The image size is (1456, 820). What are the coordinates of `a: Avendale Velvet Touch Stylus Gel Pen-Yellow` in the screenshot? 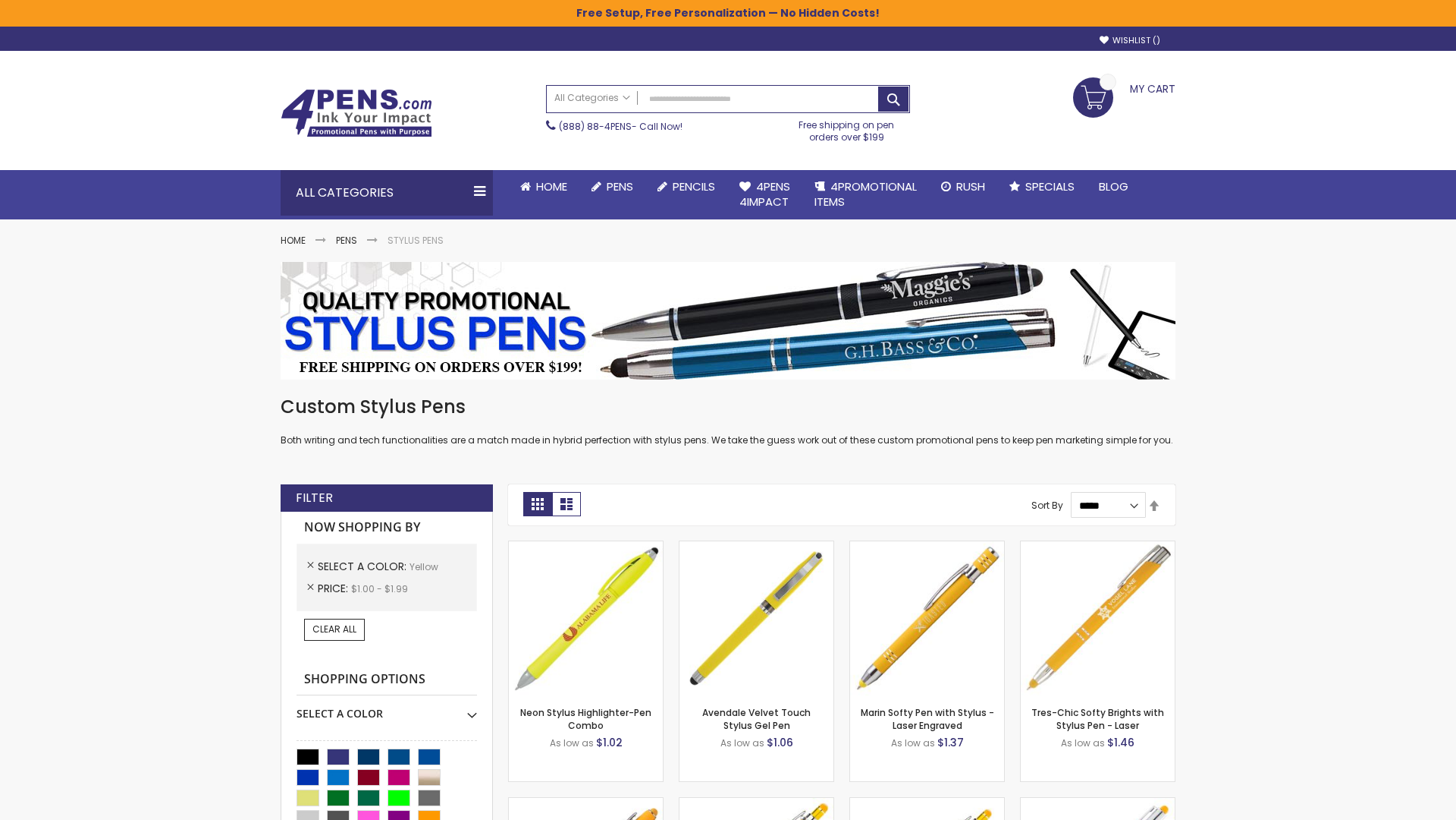 It's located at (756, 546).